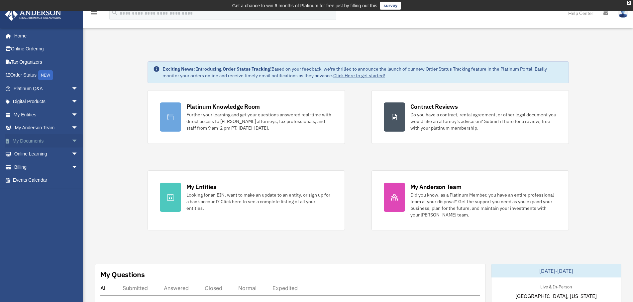 The image size is (633, 302). What do you see at coordinates (46, 62) in the screenshot?
I see `a: Tax Organizers` at bounding box center [46, 62].